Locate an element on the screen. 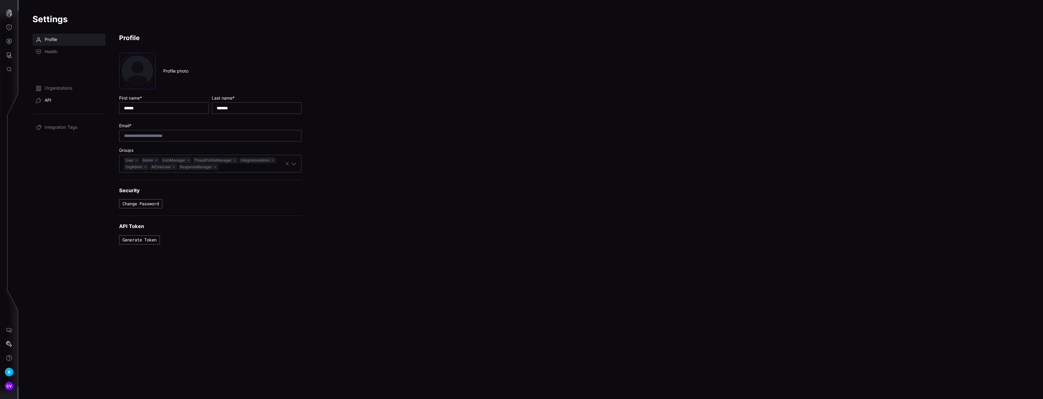 The width and height of the screenshot is (1043, 399). button: B is located at coordinates (9, 372).